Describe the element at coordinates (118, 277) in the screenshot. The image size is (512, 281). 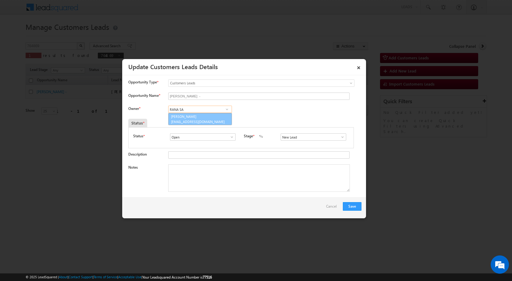
I see `span: © 2025 LeadSquared | | | | |` at that location.